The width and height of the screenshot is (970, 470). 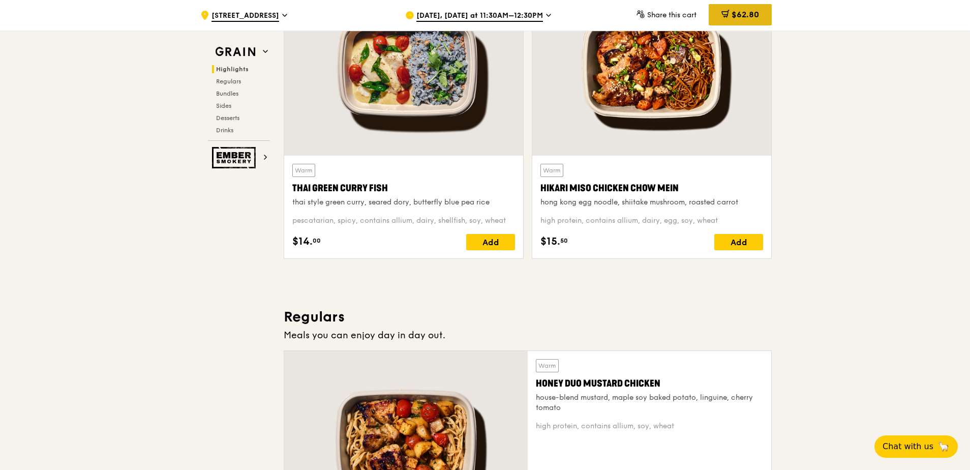 I want to click on img: Grain web logo, so click(x=235, y=52).